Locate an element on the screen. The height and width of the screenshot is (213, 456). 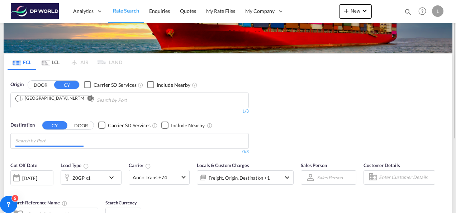
md-icon: icon-magnify is located at coordinates (408, 12).